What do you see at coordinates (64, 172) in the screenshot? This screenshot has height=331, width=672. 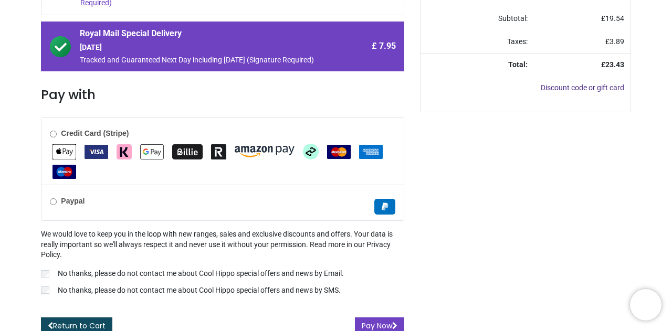 I see `span: Maestro` at bounding box center [64, 172].